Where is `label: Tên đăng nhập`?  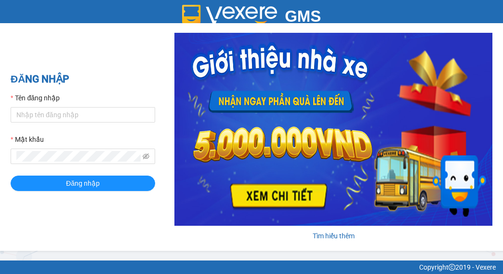
label: Tên đăng nhập is located at coordinates (35, 98).